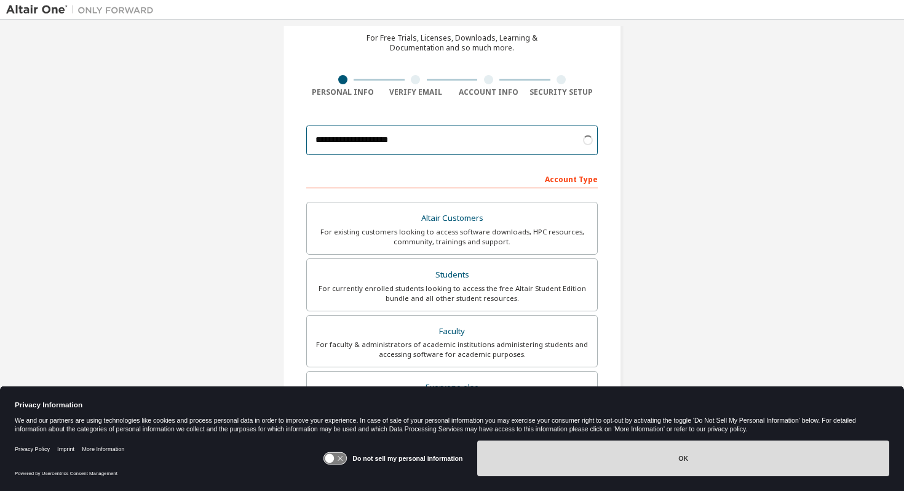  I want to click on div: Security Setup, so click(562, 92).